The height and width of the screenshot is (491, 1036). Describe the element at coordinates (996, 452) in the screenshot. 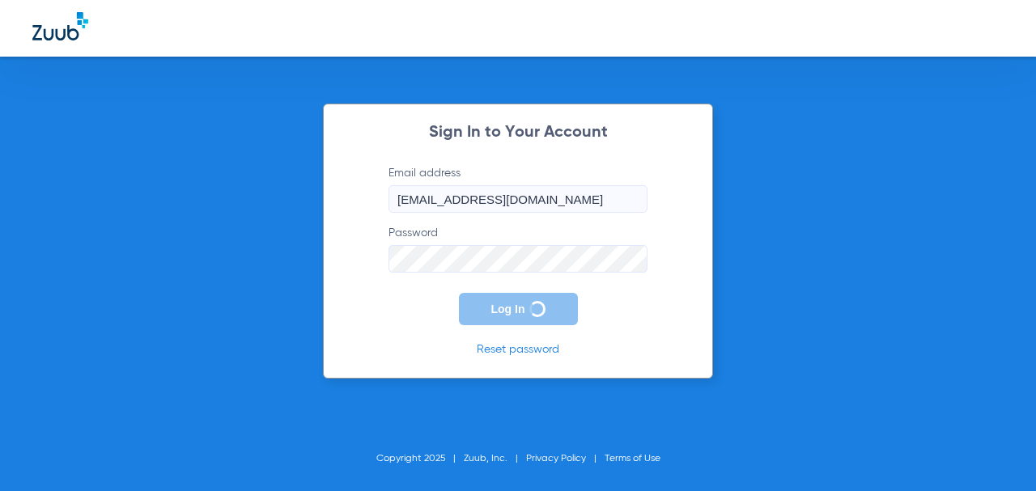

I see `div: Chat Widget` at that location.